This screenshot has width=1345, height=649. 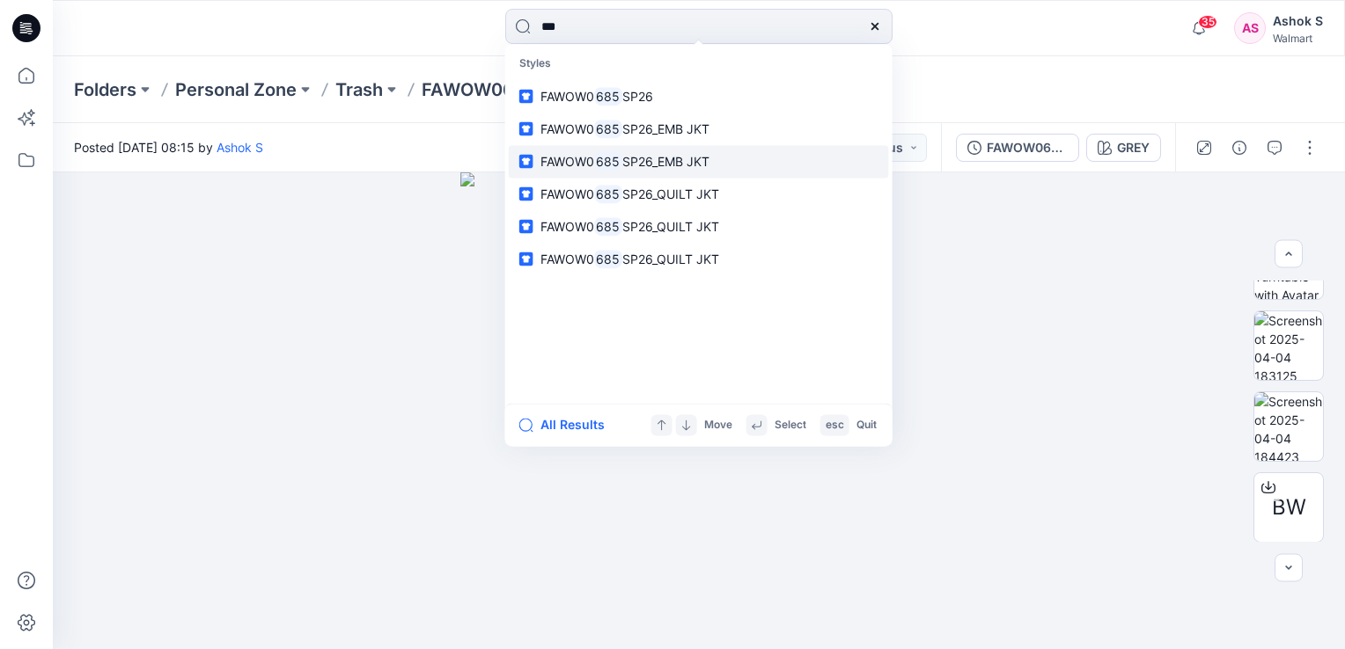 What do you see at coordinates (236, 90) in the screenshot?
I see `p: Personal Zone` at bounding box center [236, 90].